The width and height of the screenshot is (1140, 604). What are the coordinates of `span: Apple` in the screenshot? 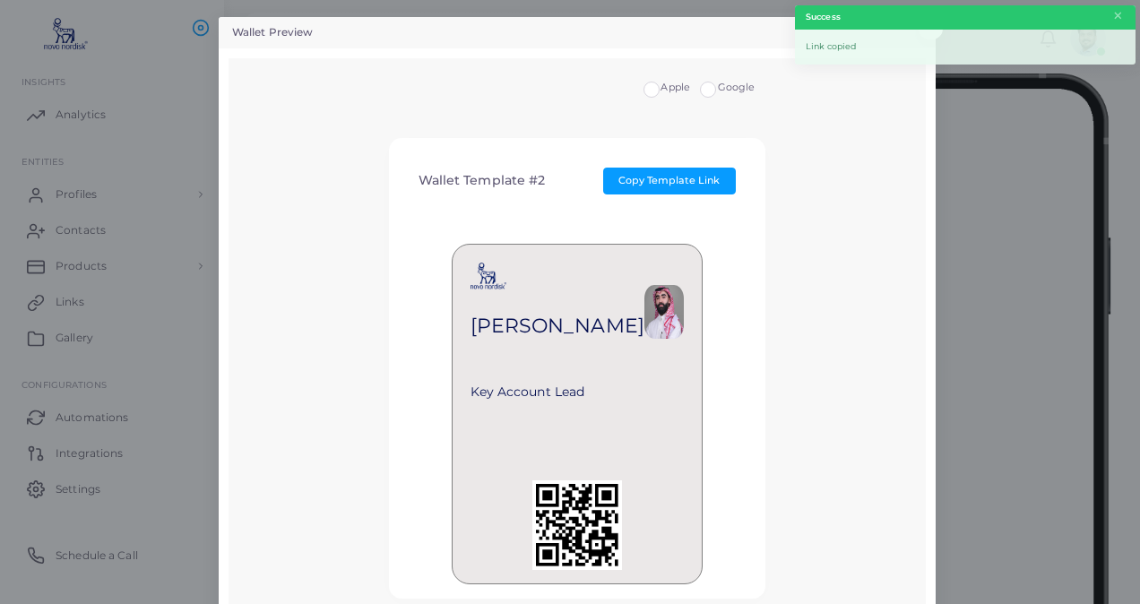 It's located at (675, 87).